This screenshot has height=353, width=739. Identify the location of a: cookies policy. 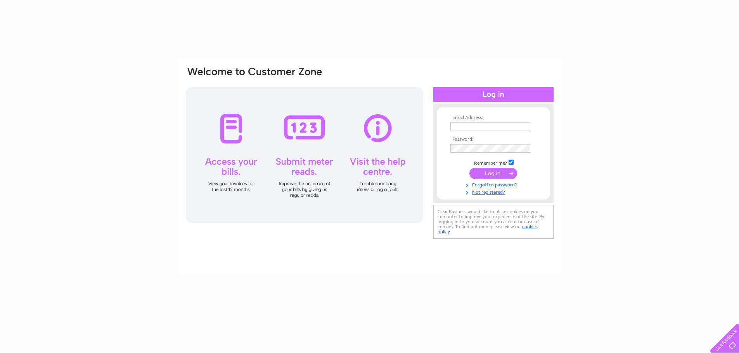
(488, 229).